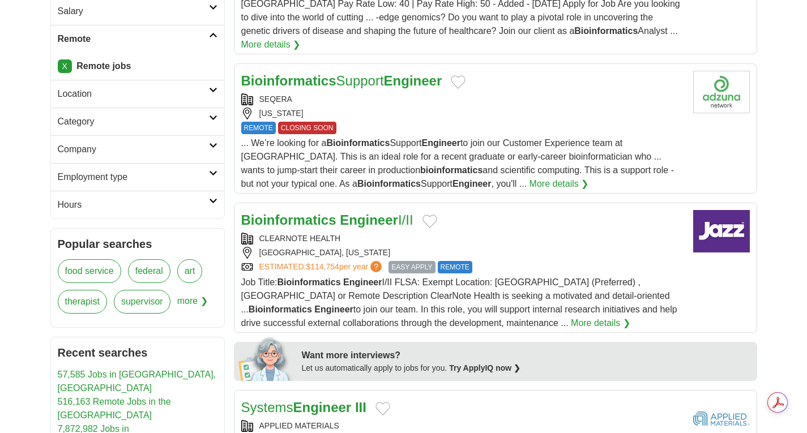 The width and height of the screenshot is (807, 433). I want to click on a: therapist, so click(82, 302).